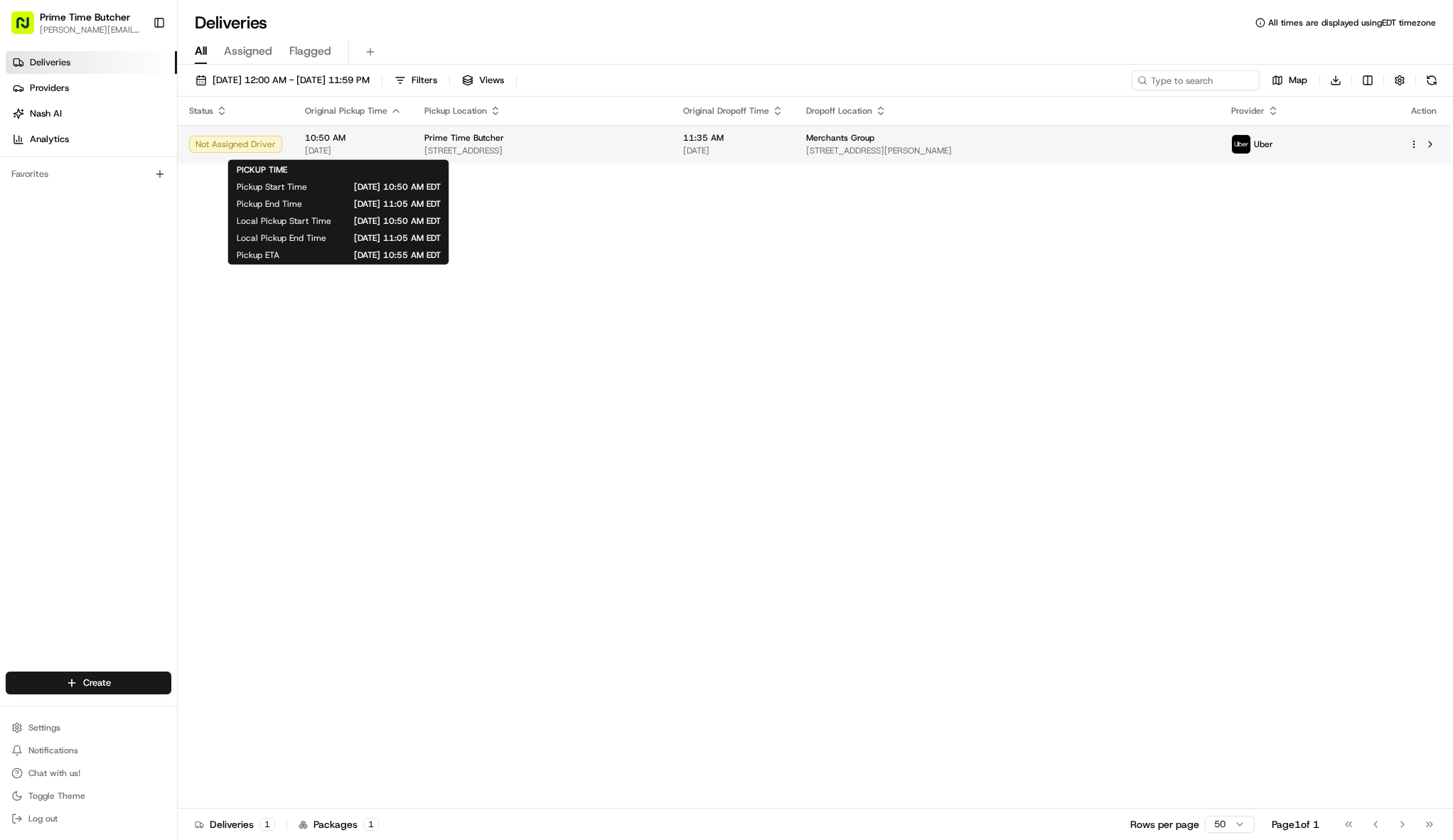 This screenshot has width=1453, height=840. Describe the element at coordinates (136, 357) in the screenshot. I see `a: Powered byPylon` at that location.